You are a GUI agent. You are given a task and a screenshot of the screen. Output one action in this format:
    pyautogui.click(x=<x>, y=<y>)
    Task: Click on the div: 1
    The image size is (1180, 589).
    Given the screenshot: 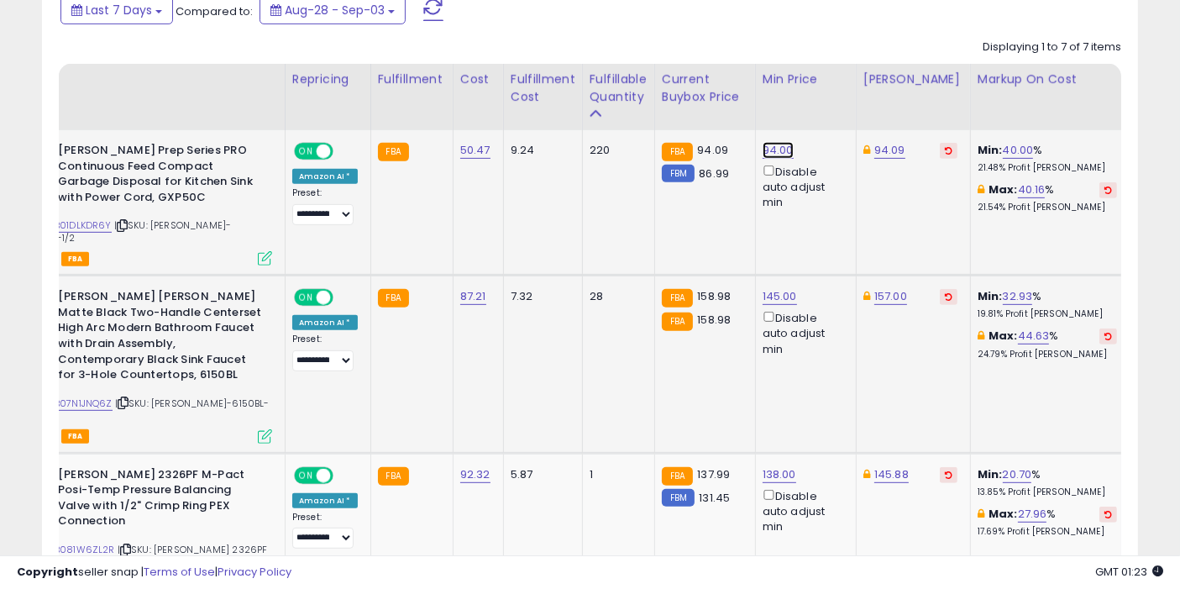 What is the action you would take?
    pyautogui.click(x=615, y=474)
    